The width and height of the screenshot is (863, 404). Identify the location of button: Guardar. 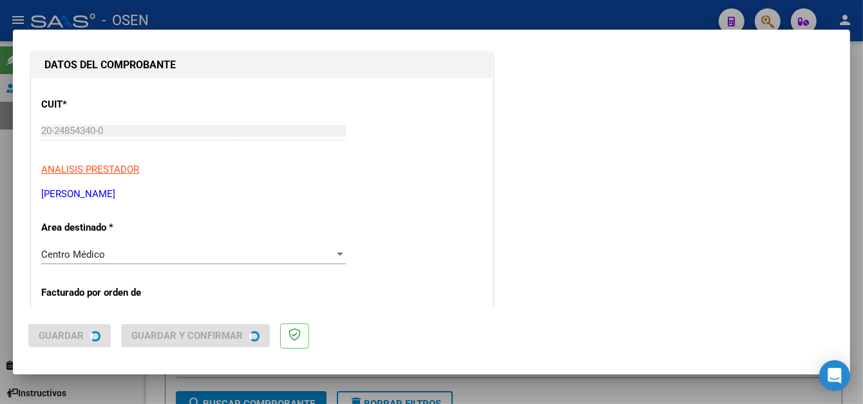
(70, 335).